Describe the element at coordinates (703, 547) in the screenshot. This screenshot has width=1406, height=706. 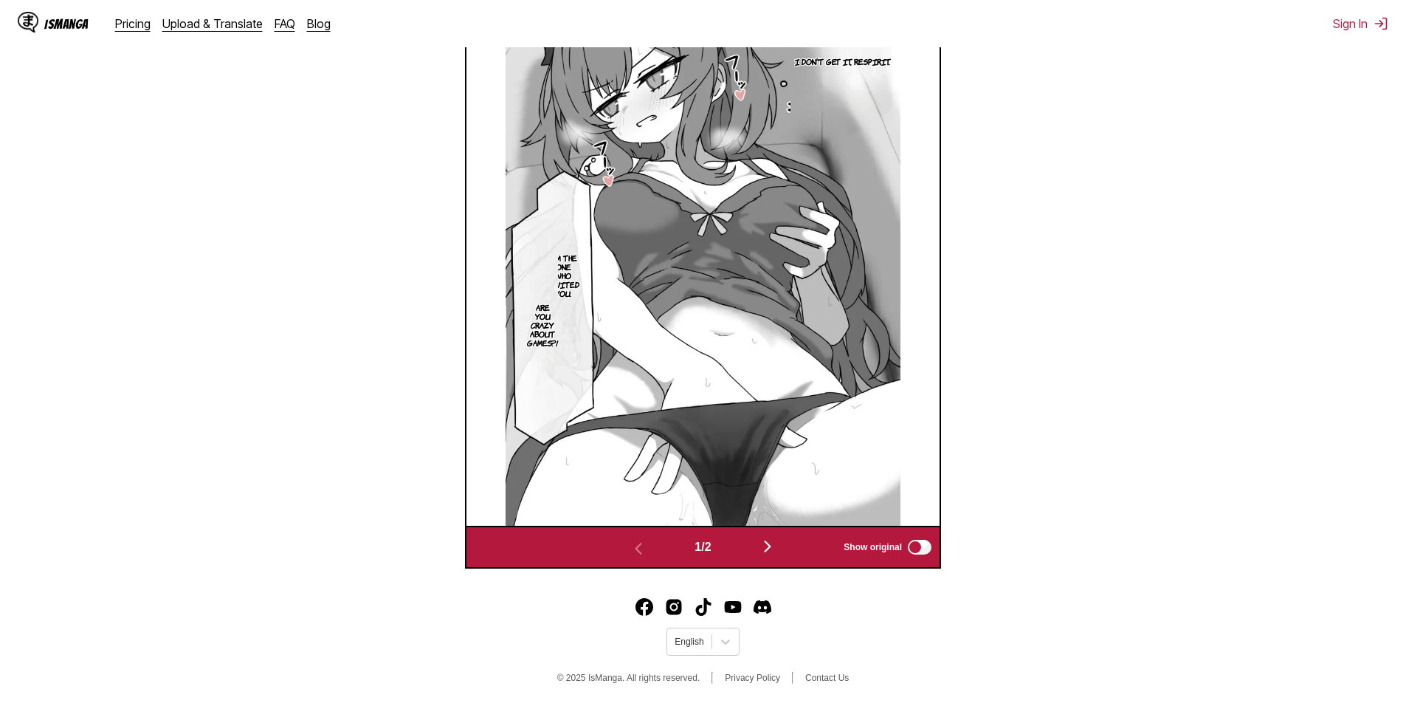
I see `span: 1 / 2` at that location.